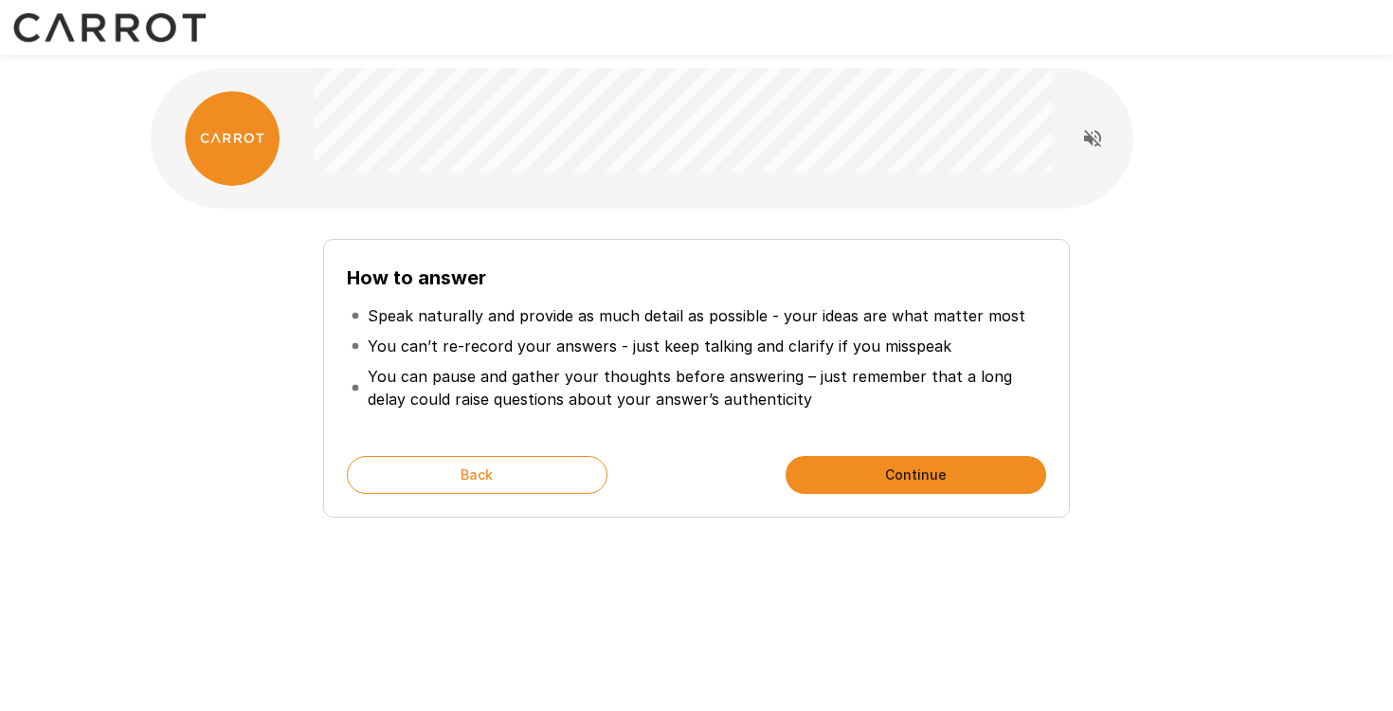 This screenshot has height=711, width=1393. What do you see at coordinates (1093, 138) in the screenshot?
I see `button: Read questions aloud` at bounding box center [1093, 138].